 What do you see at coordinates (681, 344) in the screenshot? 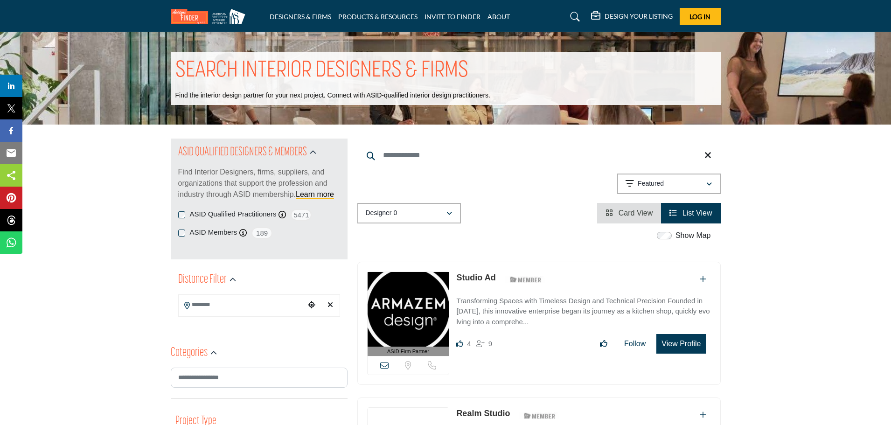
I see `button: View Profile` at bounding box center [681, 344].